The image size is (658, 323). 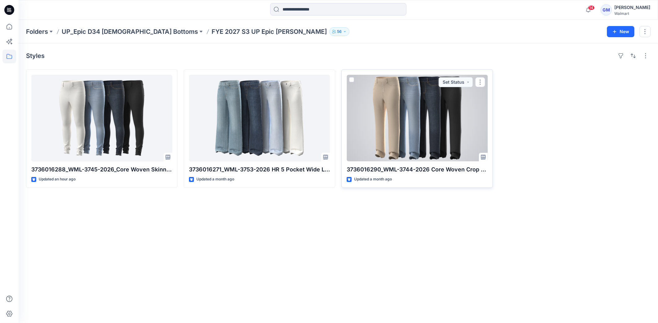 What do you see at coordinates (339, 32) in the screenshot?
I see `p: 56` at bounding box center [339, 32].